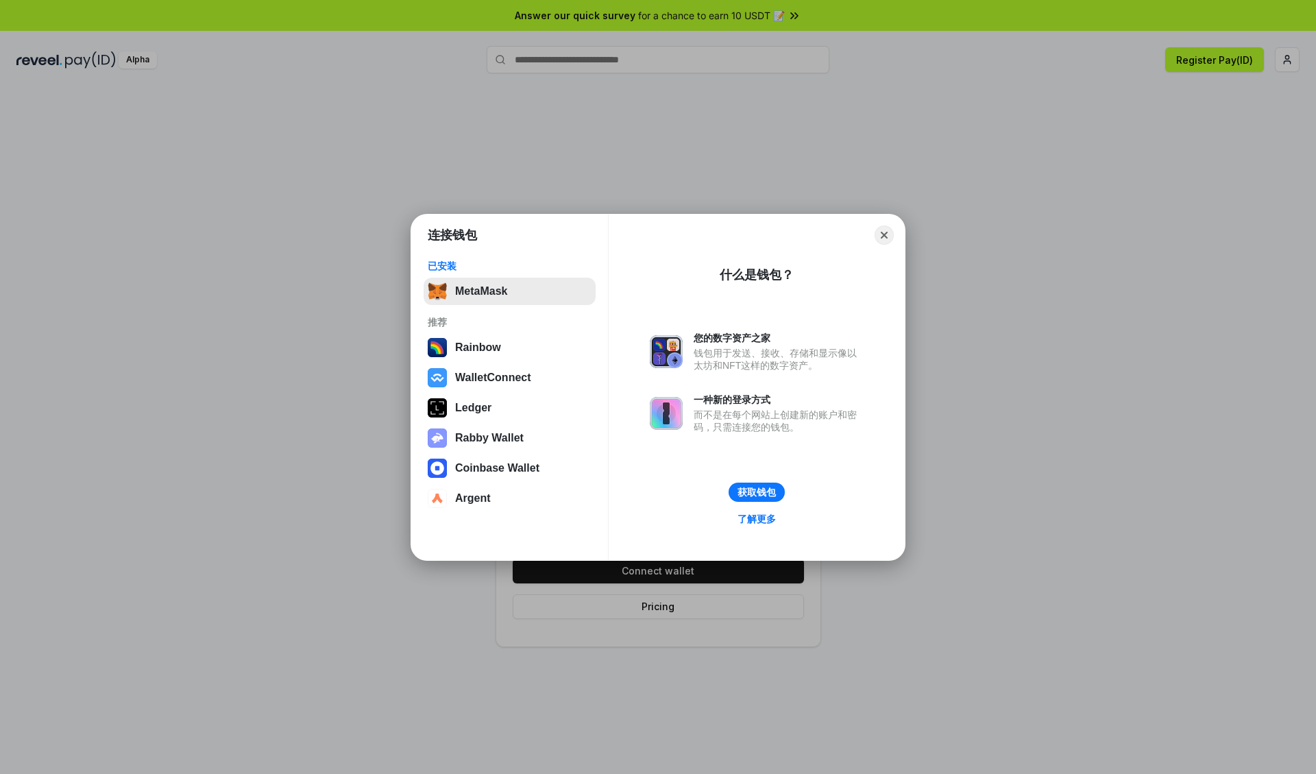 The width and height of the screenshot is (1316, 774). Describe the element at coordinates (473, 408) in the screenshot. I see `div: Ledger` at that location.